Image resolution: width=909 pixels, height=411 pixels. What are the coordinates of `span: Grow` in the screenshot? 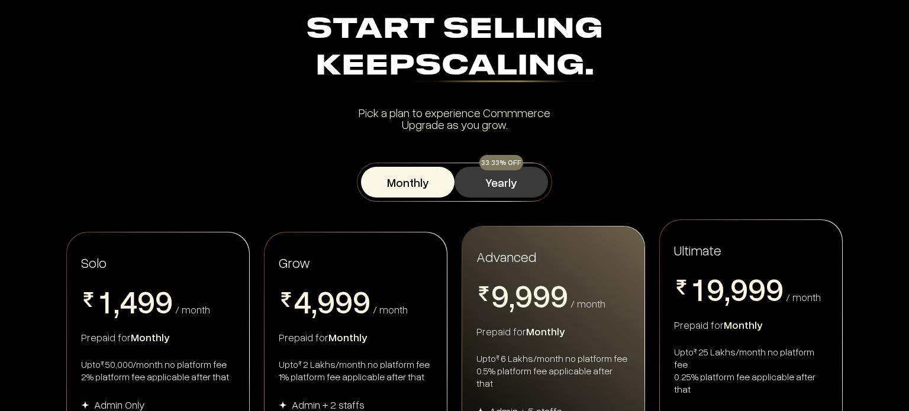 It's located at (294, 262).